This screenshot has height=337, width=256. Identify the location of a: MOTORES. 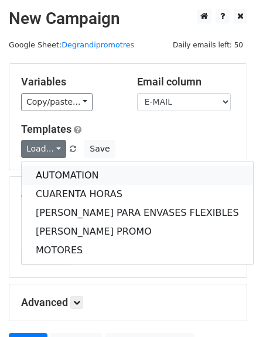
(137, 250).